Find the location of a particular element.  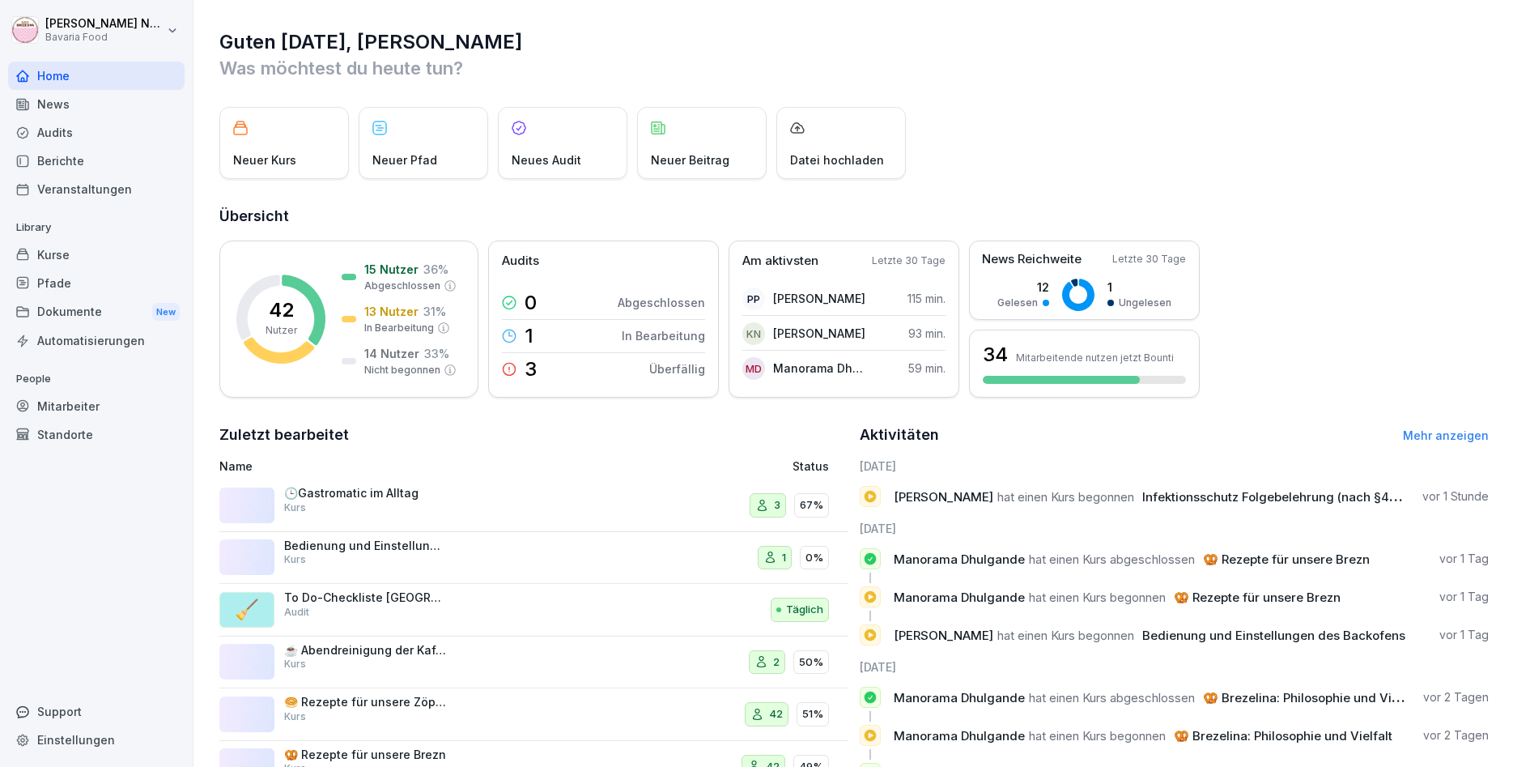

p: 🕒Gastromatic im Alltag is located at coordinates (365, 493).